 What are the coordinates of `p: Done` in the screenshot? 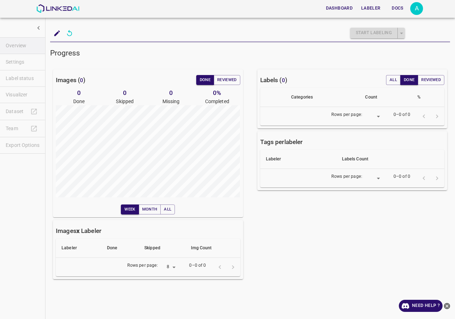 It's located at (79, 101).